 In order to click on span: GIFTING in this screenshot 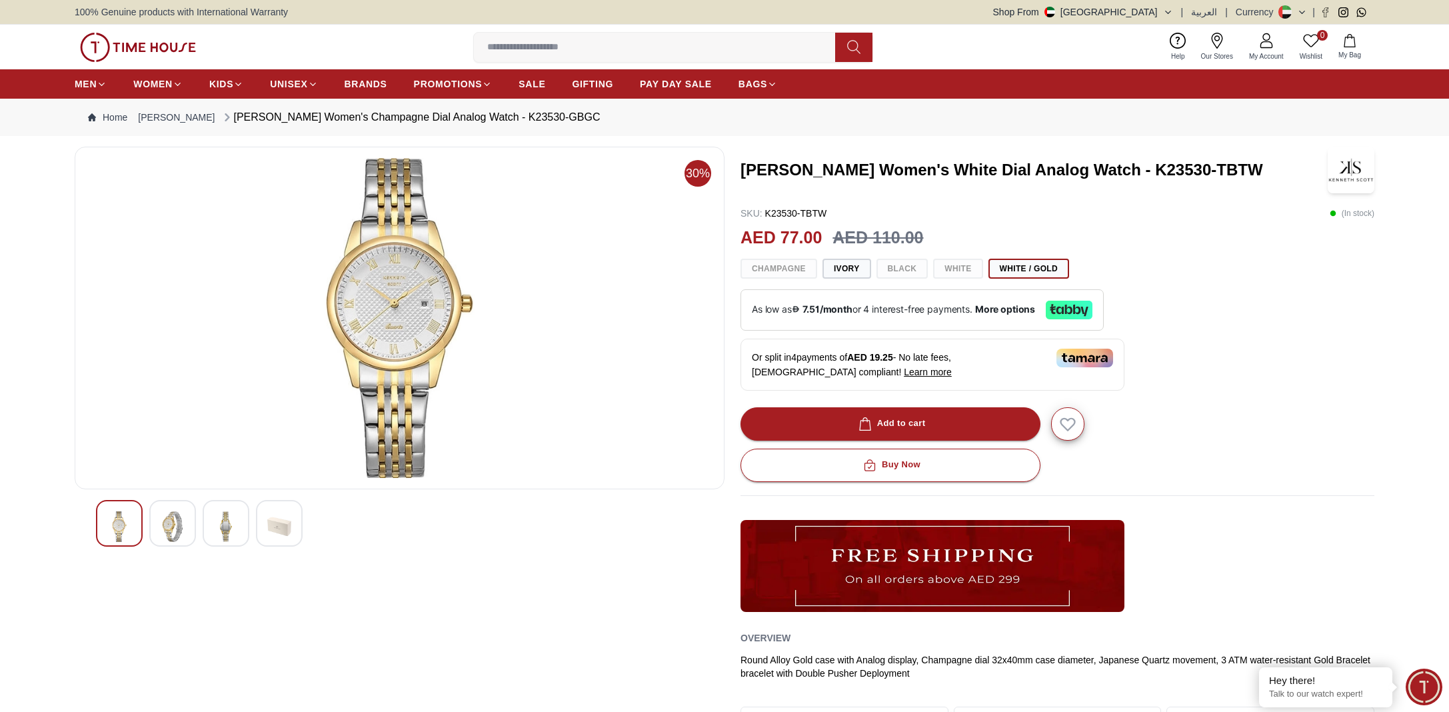, I will do `click(593, 84)`.